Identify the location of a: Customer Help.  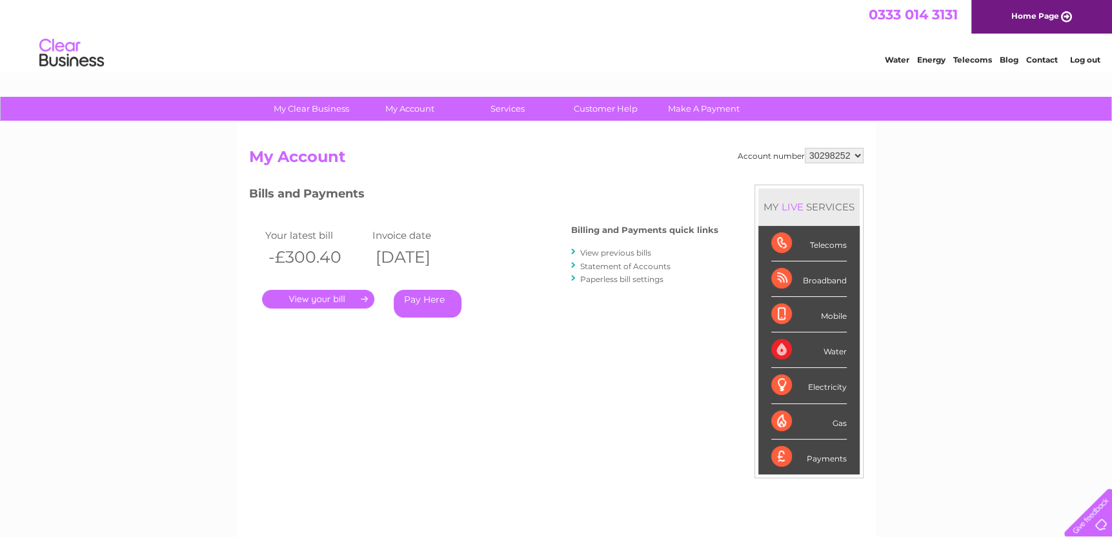
(605, 108).